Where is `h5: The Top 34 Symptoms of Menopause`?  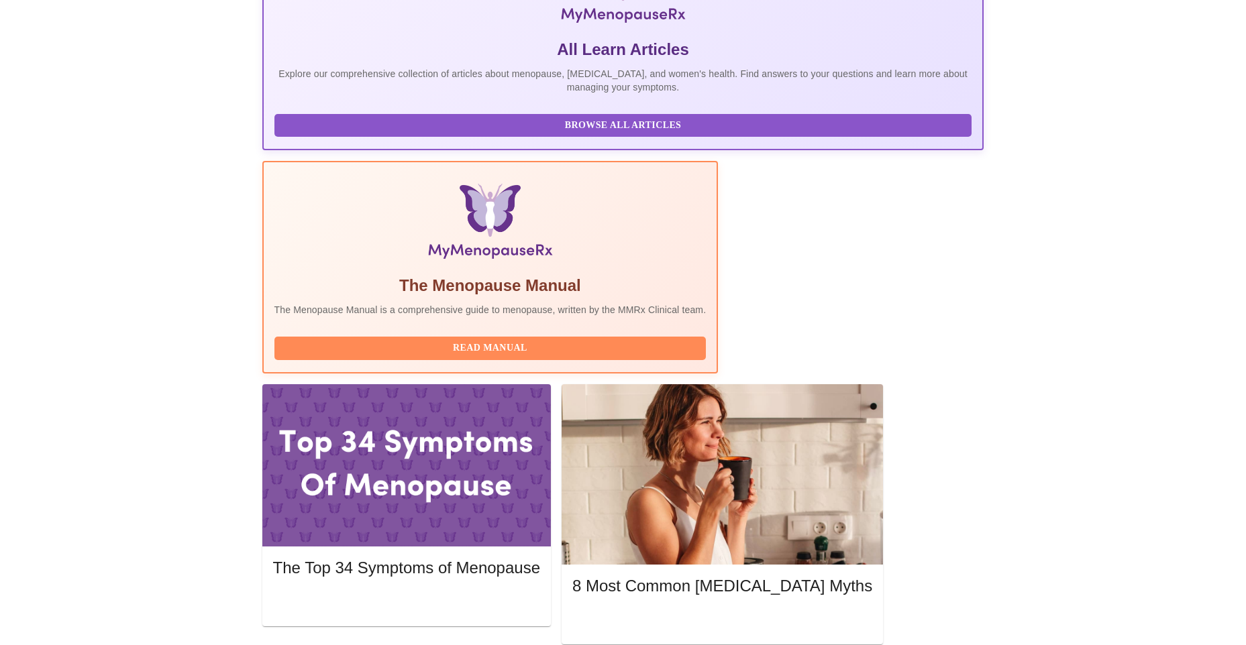 h5: The Top 34 Symptoms of Menopause is located at coordinates (407, 568).